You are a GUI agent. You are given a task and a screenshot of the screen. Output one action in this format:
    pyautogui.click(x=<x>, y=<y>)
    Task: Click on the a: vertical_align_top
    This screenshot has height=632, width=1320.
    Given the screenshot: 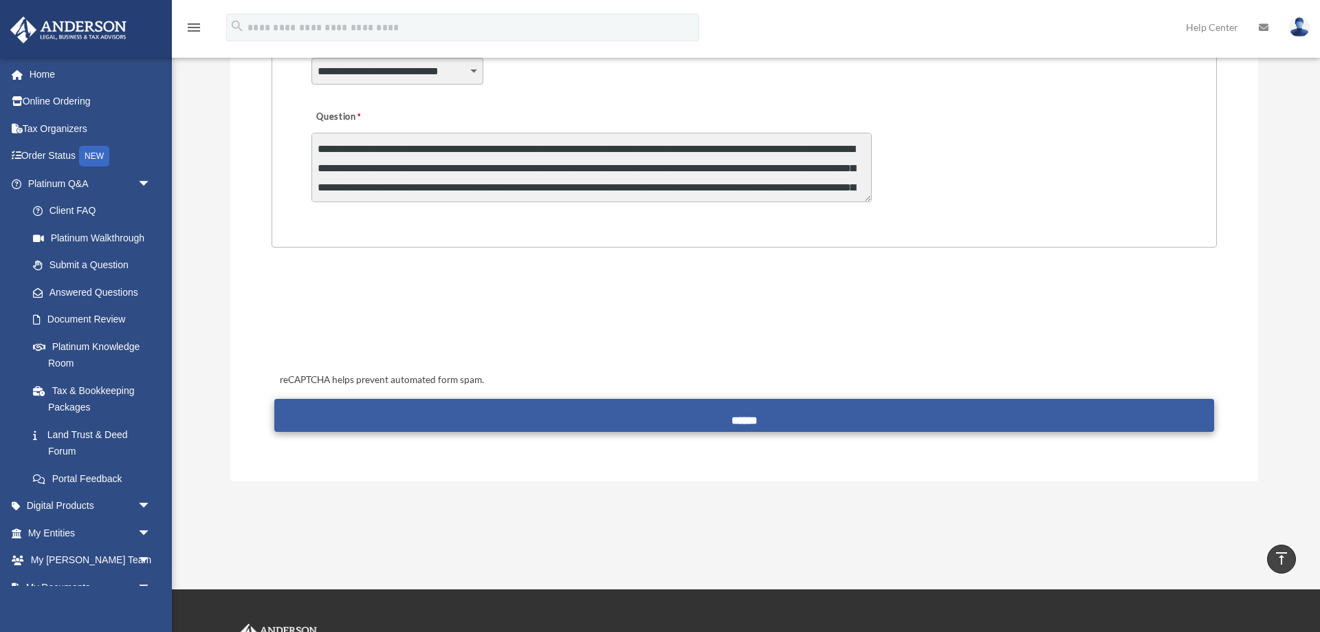 What is the action you would take?
    pyautogui.click(x=1281, y=559)
    